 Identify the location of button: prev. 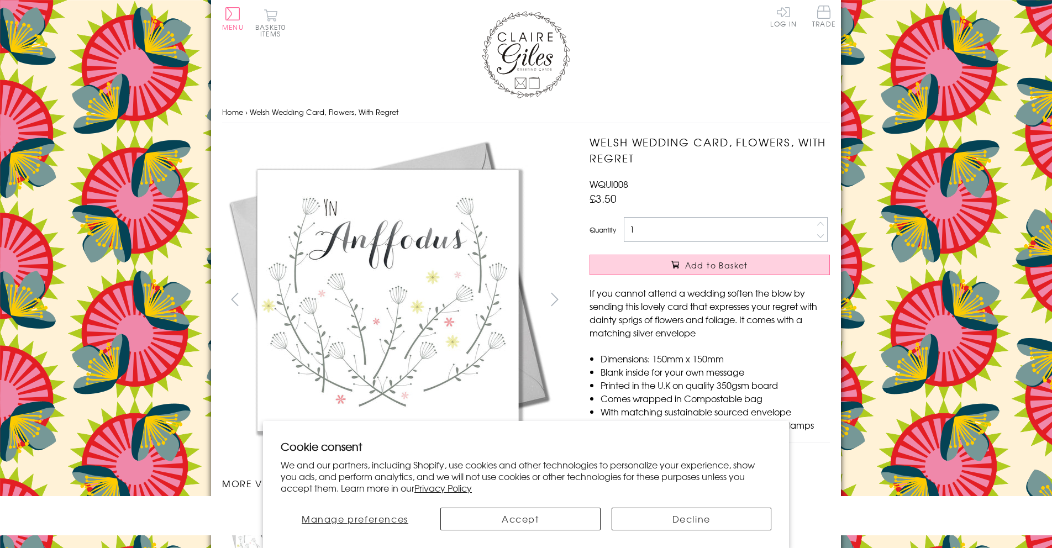
(234, 299).